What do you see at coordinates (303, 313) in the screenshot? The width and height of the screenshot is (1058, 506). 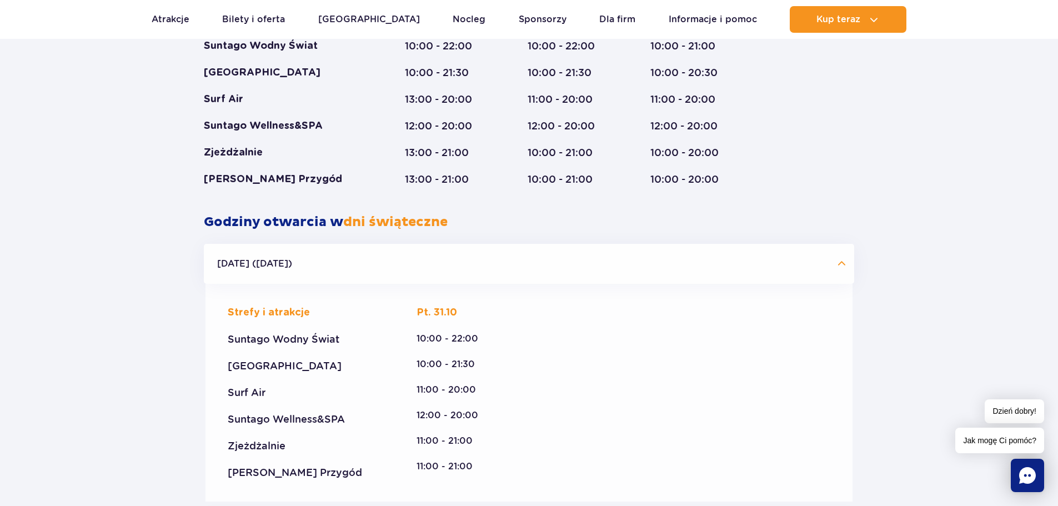 I see `div: Strefy i atrakcje` at bounding box center [303, 313].